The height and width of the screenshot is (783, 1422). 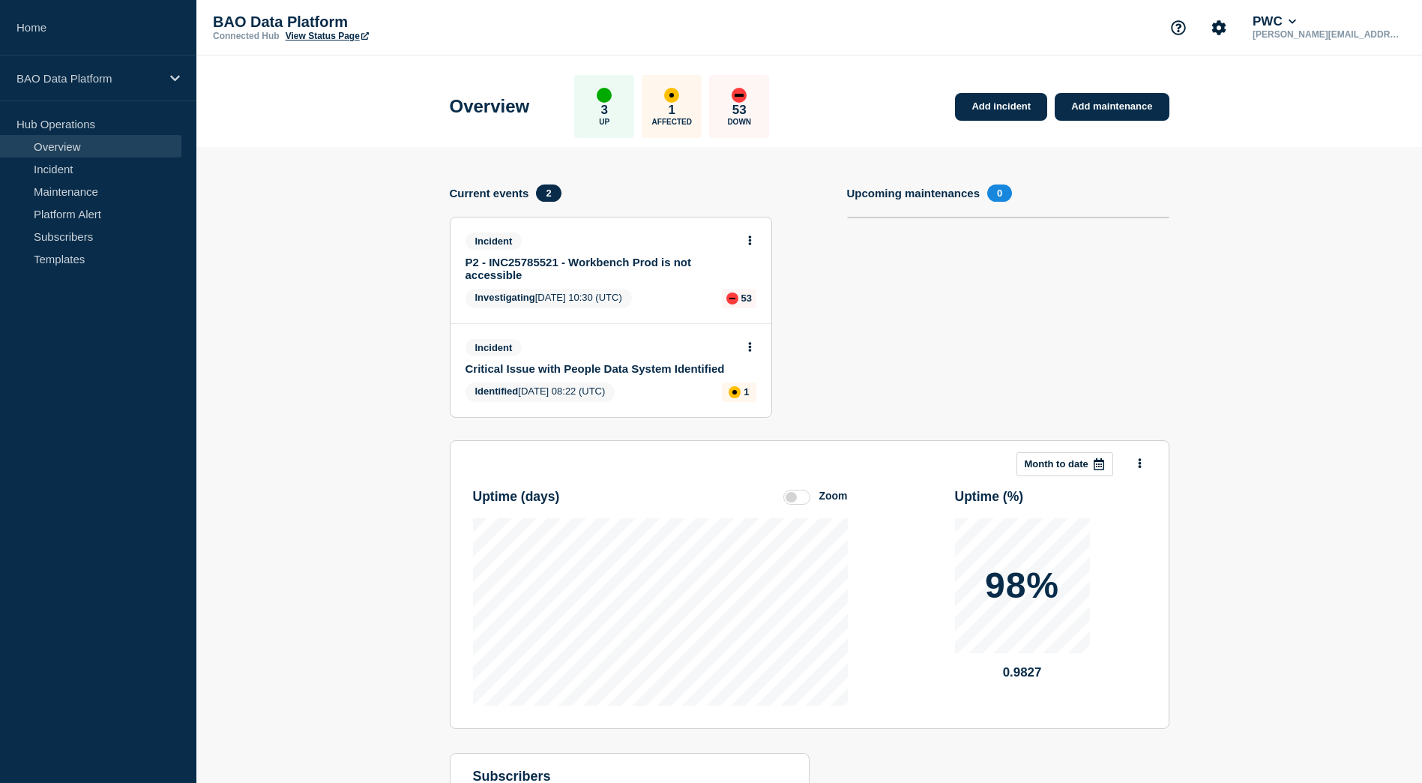 What do you see at coordinates (517, 496) in the screenshot?
I see `h3: Uptime ( days )` at bounding box center [517, 496].